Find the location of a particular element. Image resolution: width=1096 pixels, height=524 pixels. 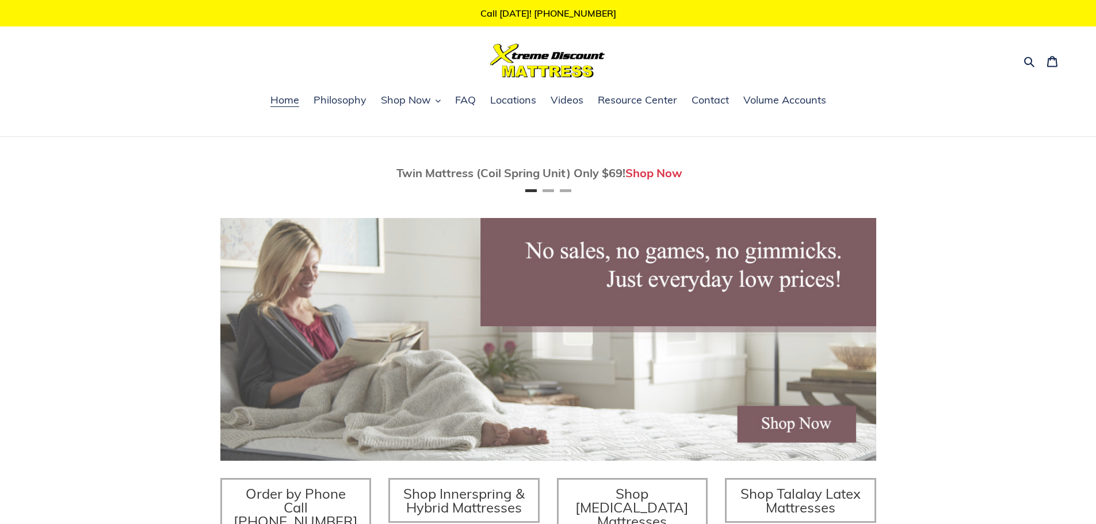

a: Resource Center is located at coordinates (638, 101).